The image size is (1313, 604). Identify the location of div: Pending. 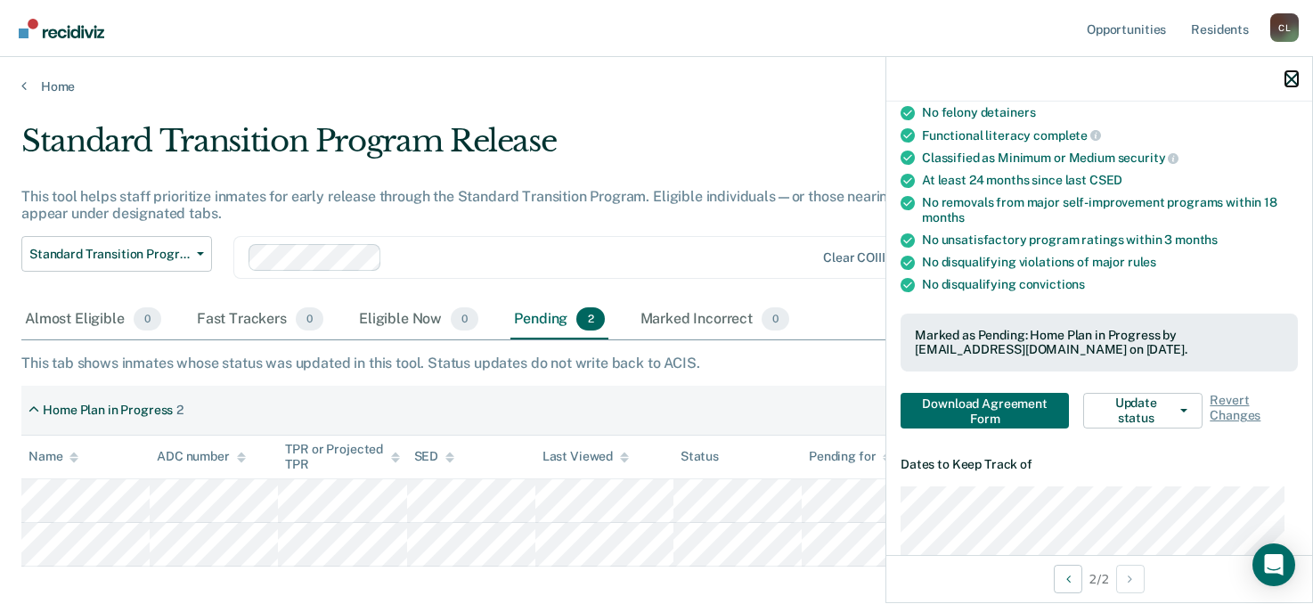
(559, 320).